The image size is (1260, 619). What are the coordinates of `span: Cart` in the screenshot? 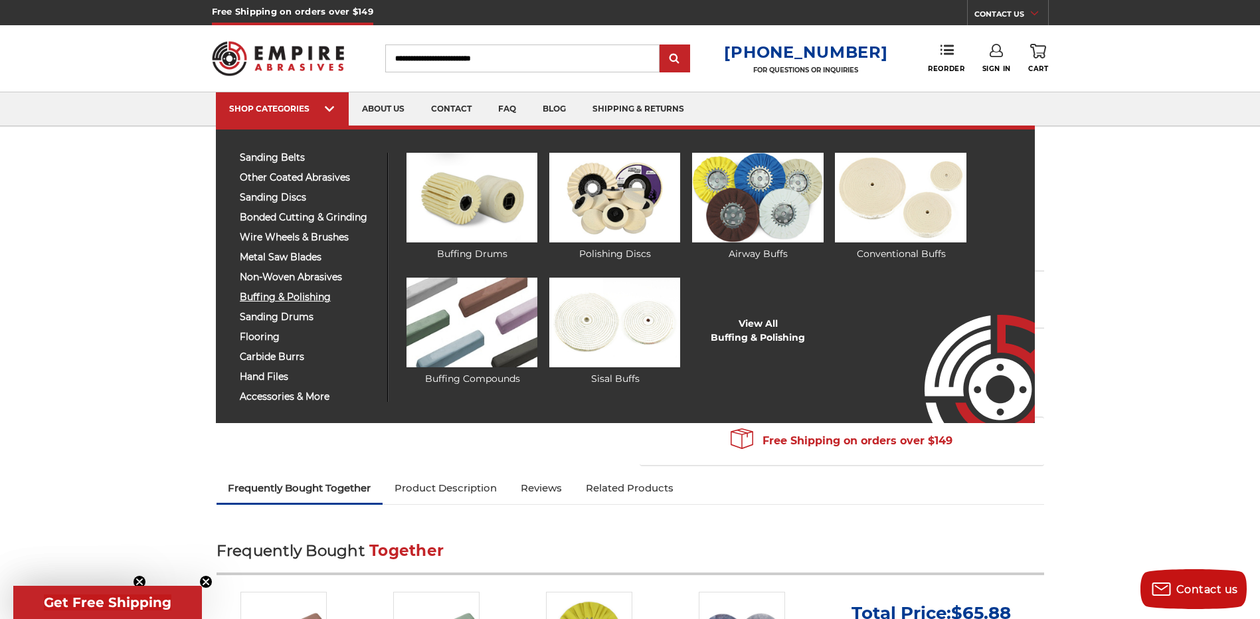 It's located at (1038, 68).